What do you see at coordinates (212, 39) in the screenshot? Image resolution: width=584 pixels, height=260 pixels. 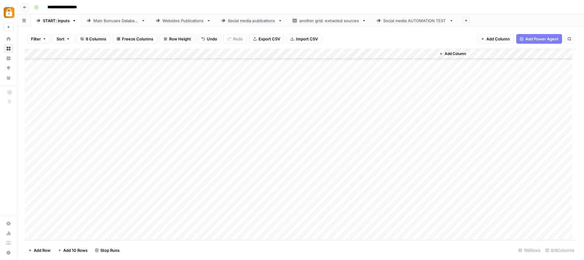 I see `span: Undo` at bounding box center [212, 39].